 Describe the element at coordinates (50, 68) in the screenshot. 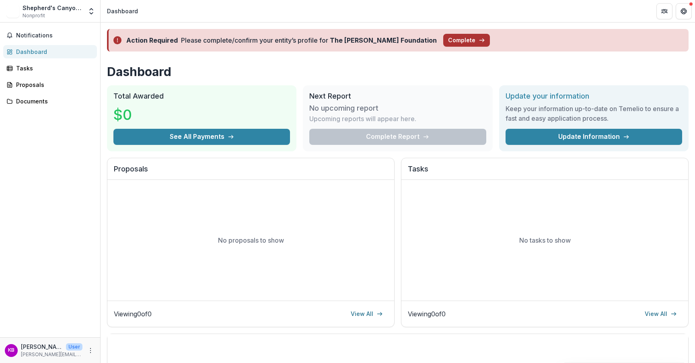

I see `a: Tasks` at that location.